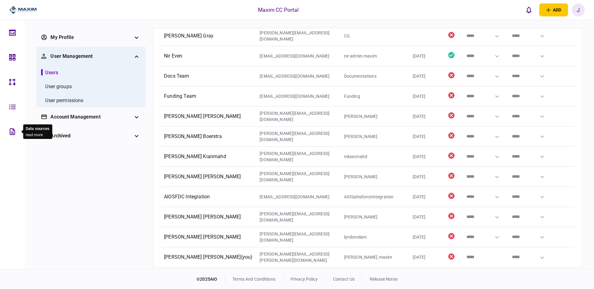 This screenshot has width=594, height=289. What do you see at coordinates (383, 279) in the screenshot?
I see `a: release notes` at bounding box center [383, 279].